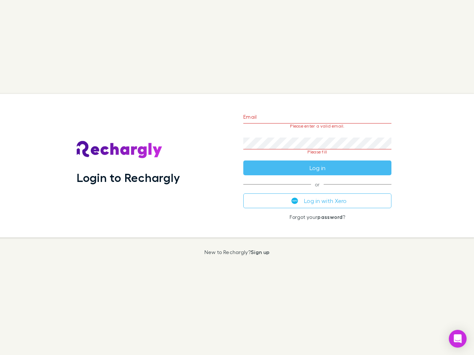 The width and height of the screenshot is (474, 355). I want to click on p: Please fill, so click(317, 152).